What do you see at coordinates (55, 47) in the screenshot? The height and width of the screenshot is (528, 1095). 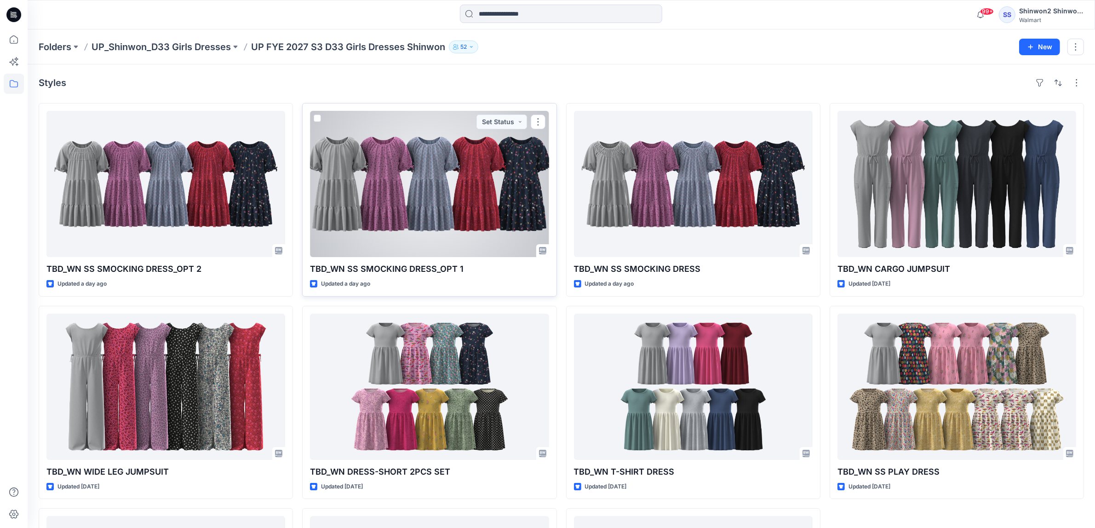 I see `a: Folders` at bounding box center [55, 47].